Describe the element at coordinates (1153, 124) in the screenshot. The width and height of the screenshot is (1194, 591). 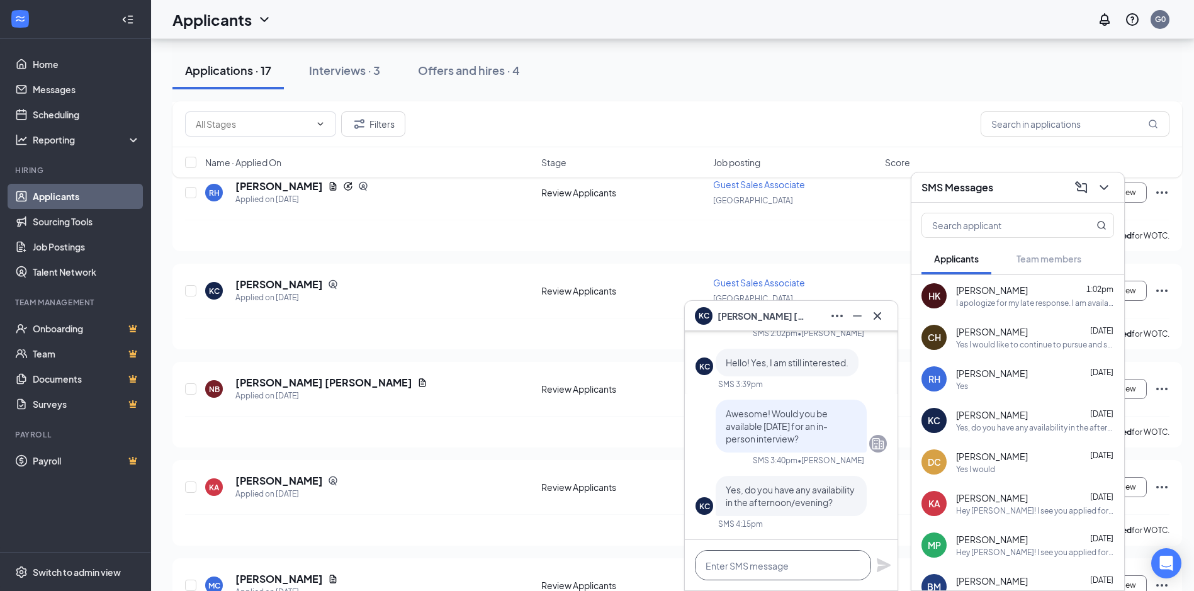
I see `svg: MagnifyingGlass` at that location.